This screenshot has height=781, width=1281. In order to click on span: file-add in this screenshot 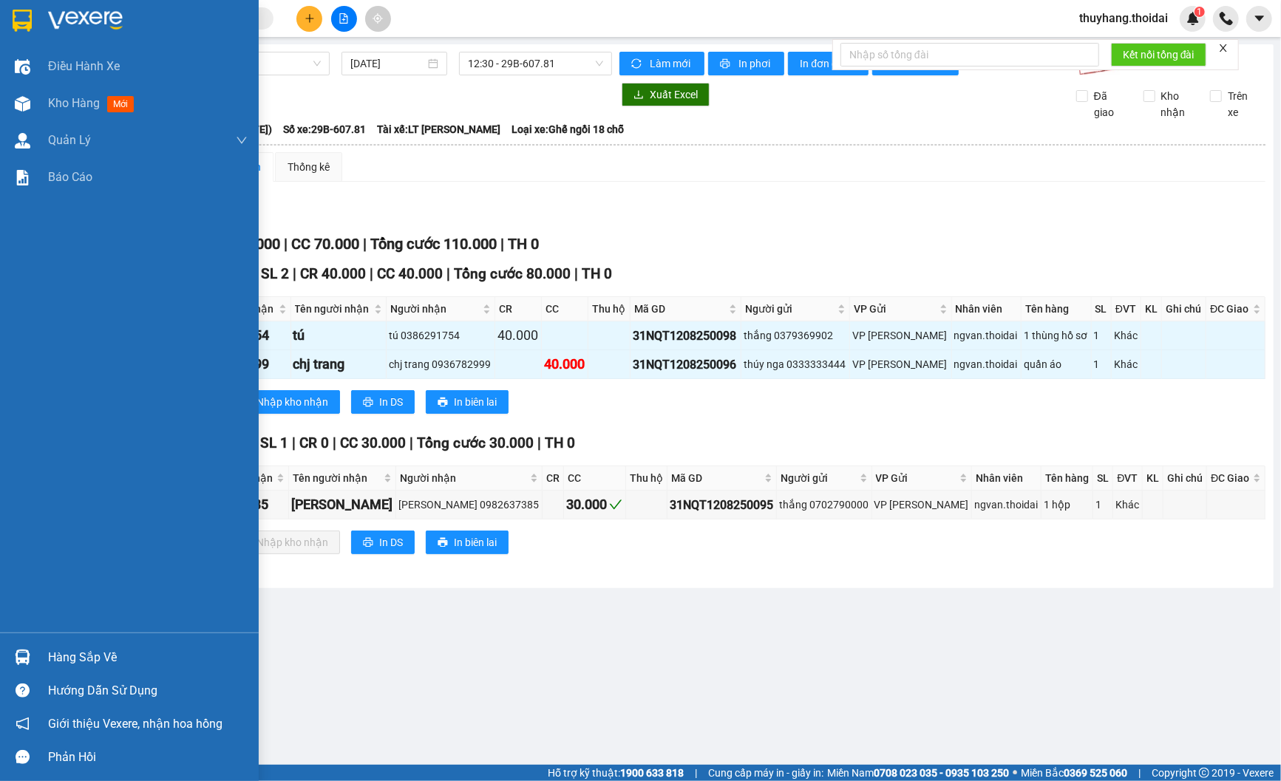, I will do `click(344, 18)`.